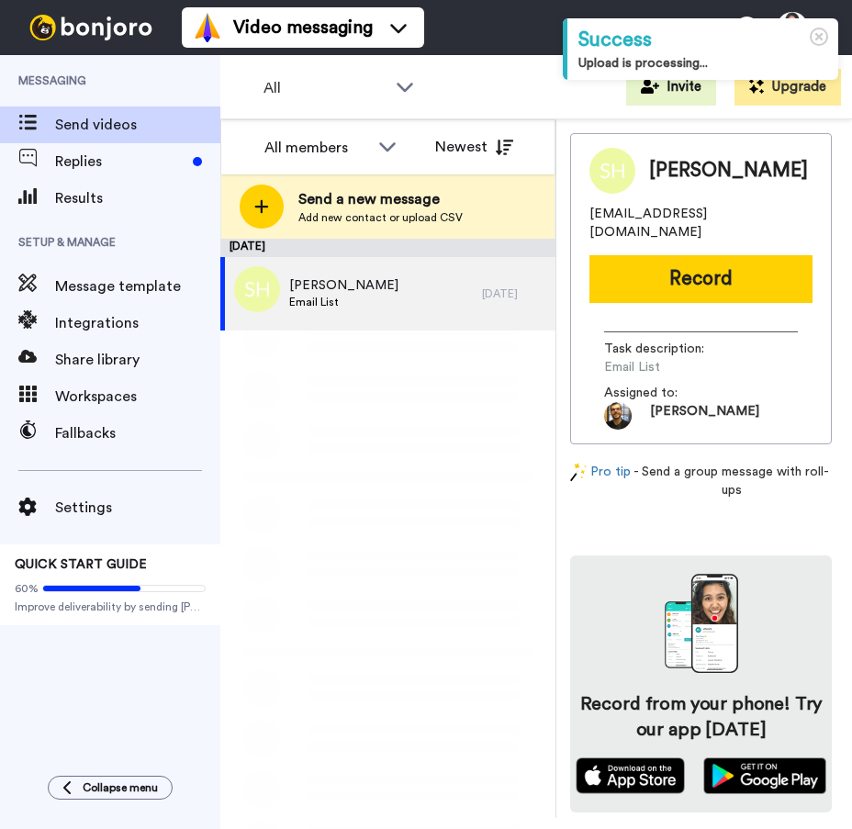  I want to click on span: Message template, so click(138, 287).